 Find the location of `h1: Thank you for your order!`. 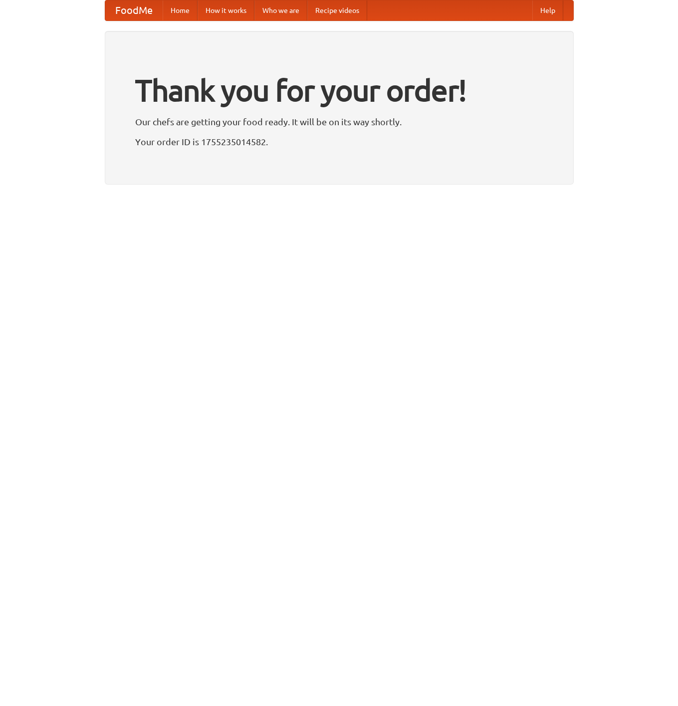

h1: Thank you for your order! is located at coordinates (339, 90).